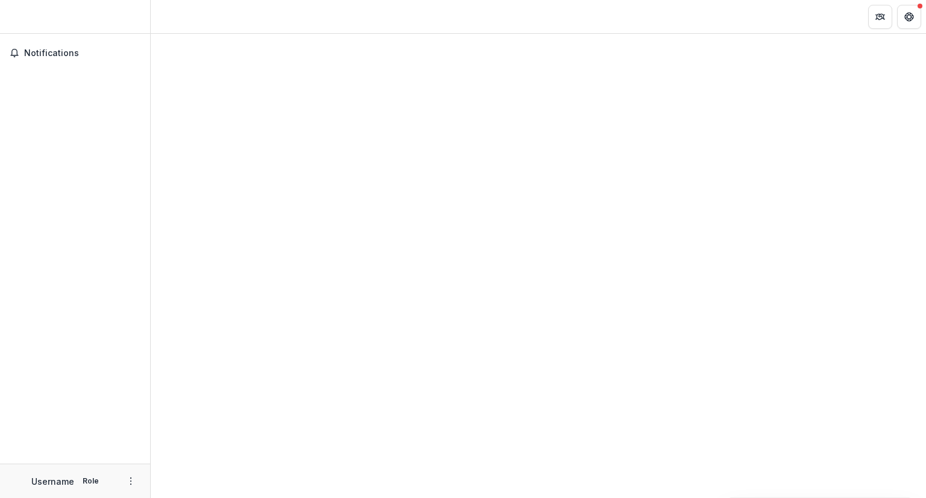 The height and width of the screenshot is (498, 926). Describe the element at coordinates (131, 481) in the screenshot. I see `button: More` at that location.